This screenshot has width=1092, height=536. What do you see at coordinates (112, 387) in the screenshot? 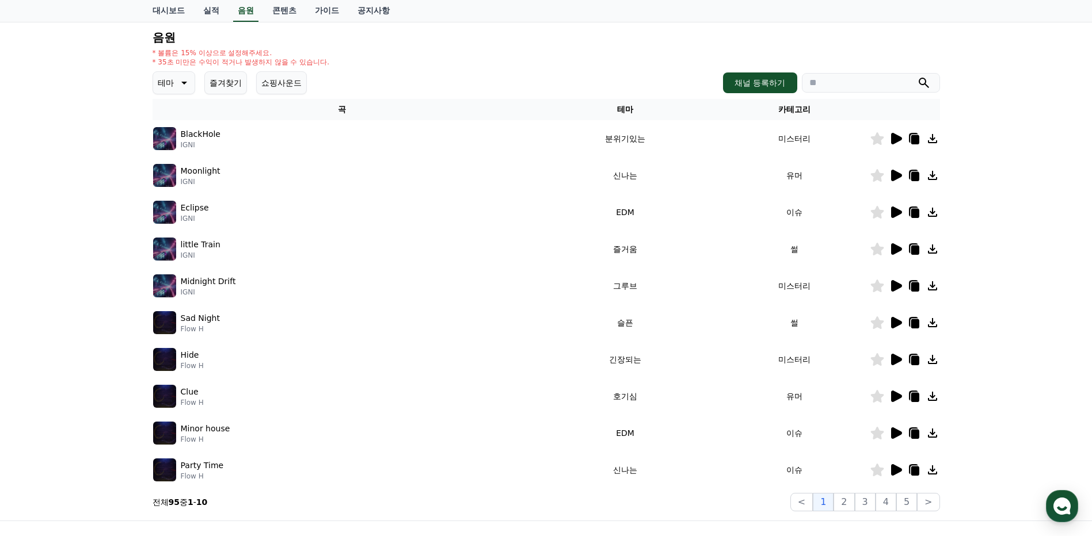
I see `span: 대화` at bounding box center [112, 387].